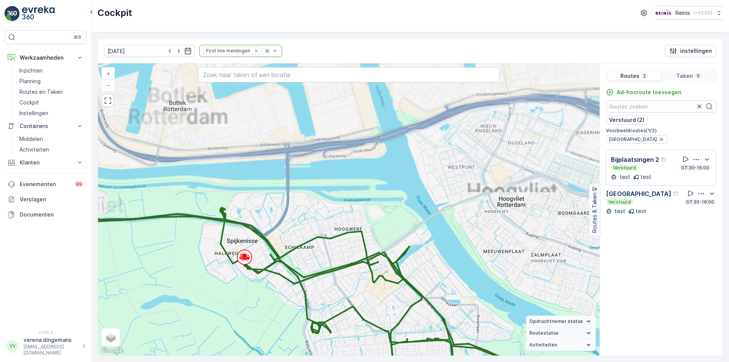 The image size is (729, 362). What do you see at coordinates (649, 92) in the screenshot?
I see `p: Ad-hocroute toevoegen` at bounding box center [649, 92].